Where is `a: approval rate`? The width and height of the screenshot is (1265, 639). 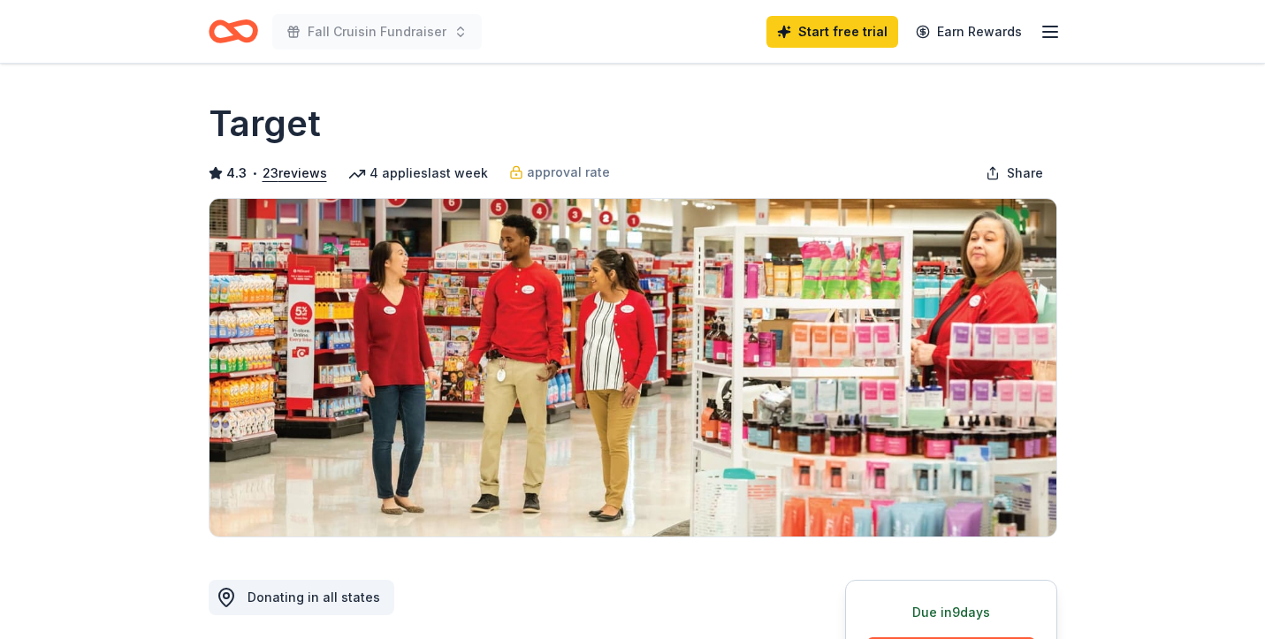 a: approval rate is located at coordinates (559, 172).